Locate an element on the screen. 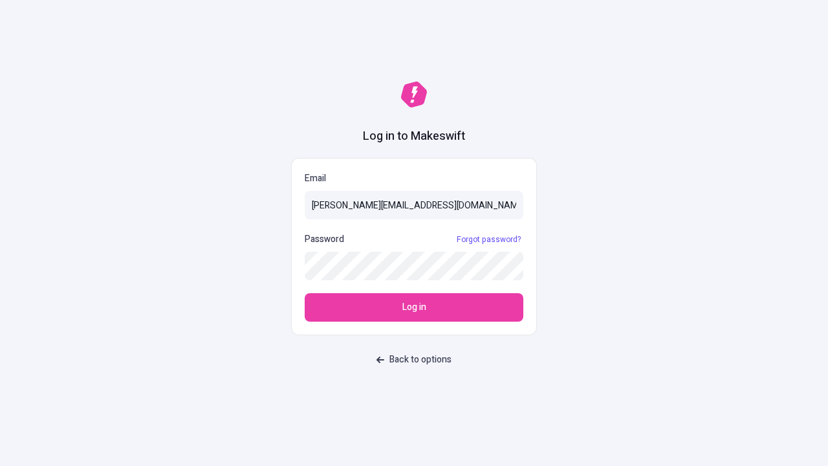 The image size is (828, 466). input: Email is located at coordinates (414, 205).